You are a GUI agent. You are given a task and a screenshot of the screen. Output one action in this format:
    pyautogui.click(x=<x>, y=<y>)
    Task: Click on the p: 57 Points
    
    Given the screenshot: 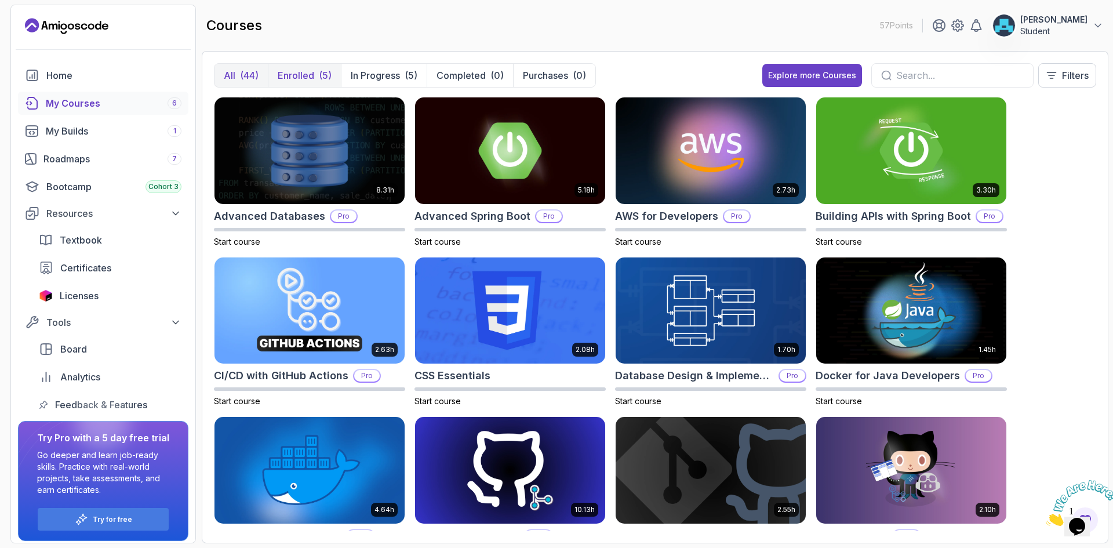 What is the action you would take?
    pyautogui.click(x=896, y=25)
    